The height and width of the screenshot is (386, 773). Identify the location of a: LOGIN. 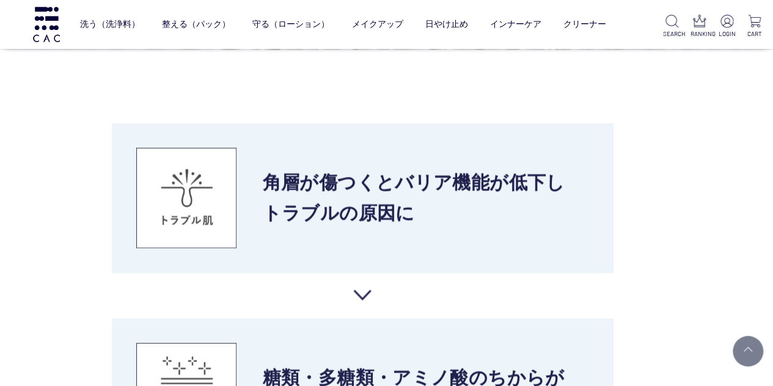
(727, 26).